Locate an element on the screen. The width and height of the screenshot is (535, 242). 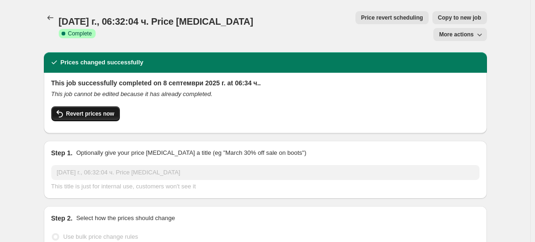
span: More actions is located at coordinates (456, 35).